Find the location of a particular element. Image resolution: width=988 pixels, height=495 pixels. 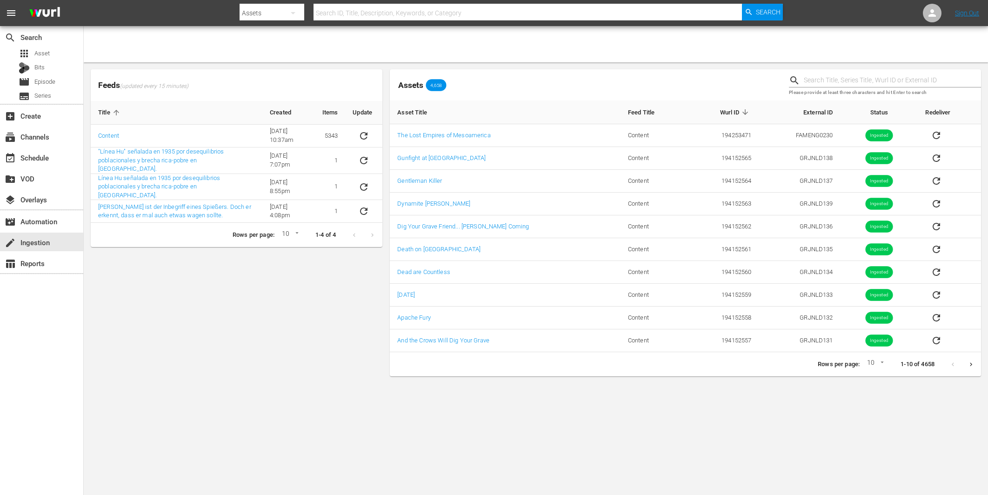

th: External ID is located at coordinates (799, 112).